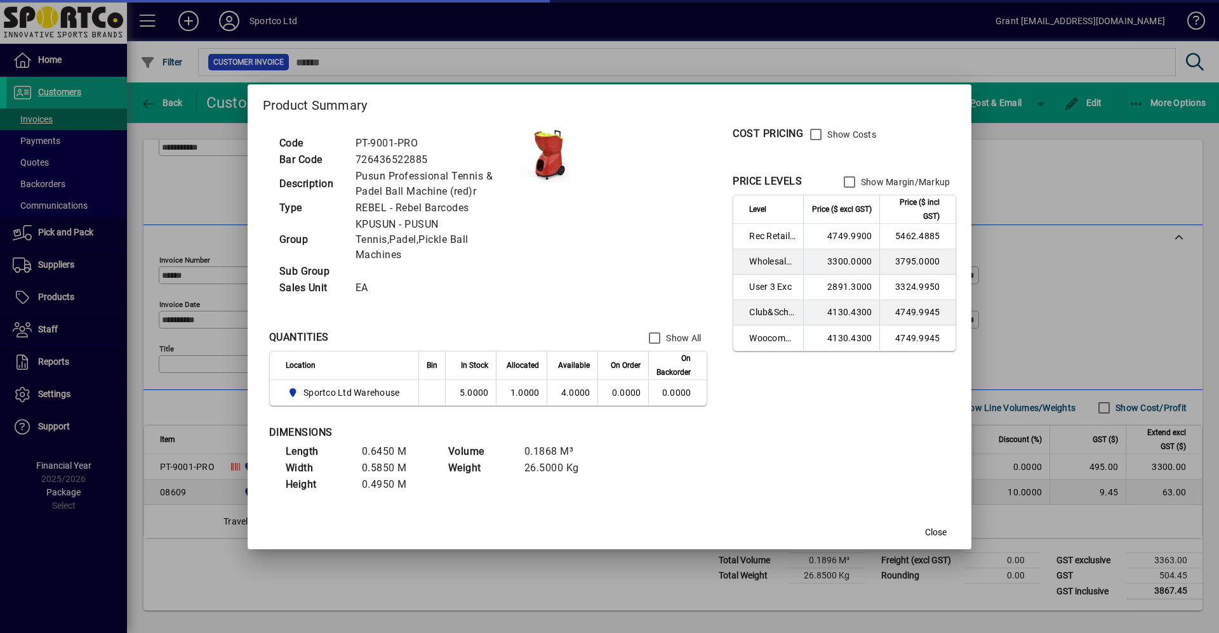  Describe the element at coordinates (311, 272) in the screenshot. I see `td: Sub Group` at that location.